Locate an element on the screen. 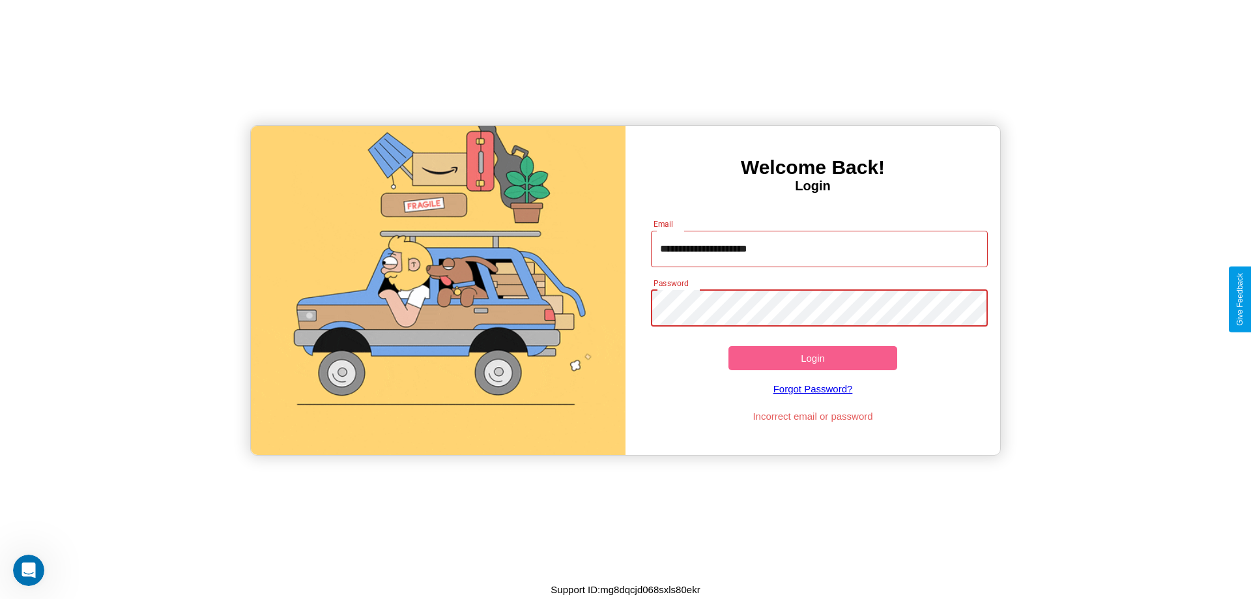 This screenshot has width=1251, height=599. h4: Login is located at coordinates (813, 186).